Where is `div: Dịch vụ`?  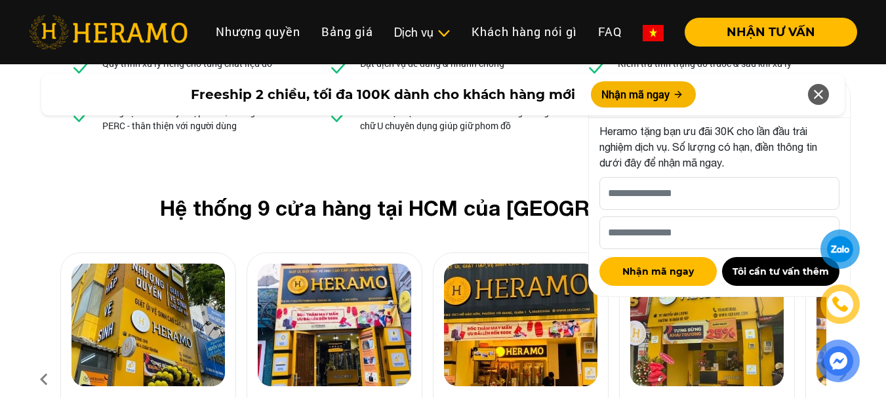 div: Dịch vụ is located at coordinates (422, 32).